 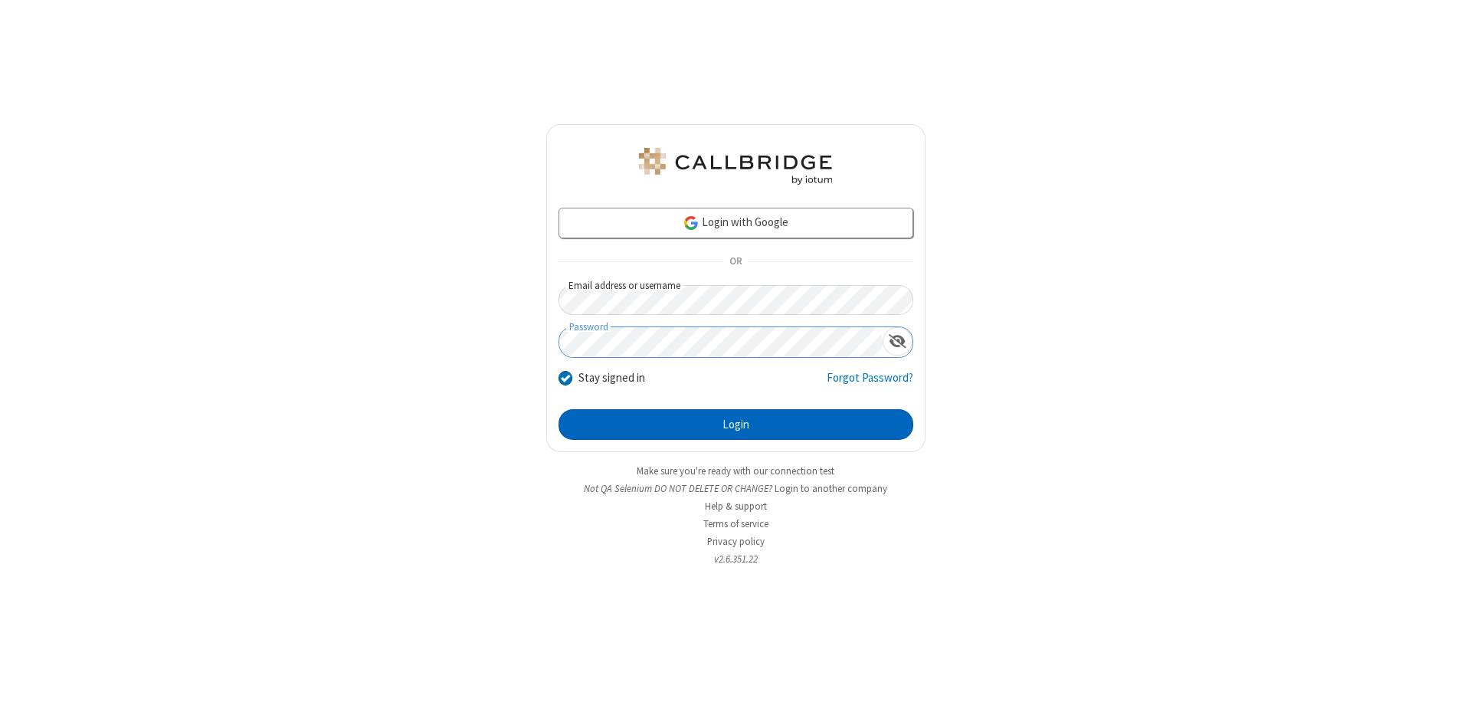 What do you see at coordinates (736, 488) in the screenshot?
I see `li: Not QA Selenium DO NOT DELETE OR CHANGE?` at bounding box center [736, 488].